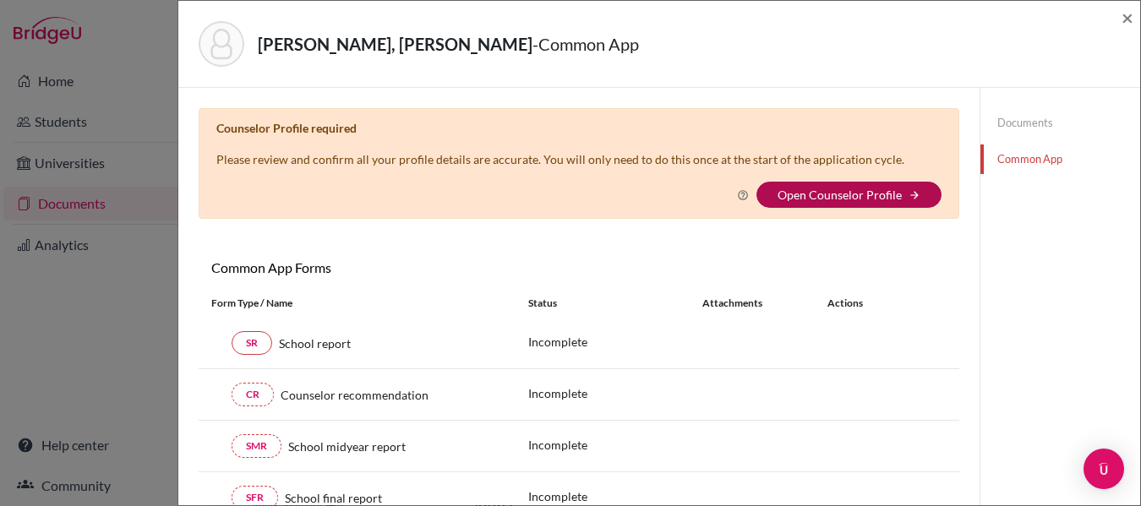  I want to click on span: Counselor recommendation, so click(354, 395).